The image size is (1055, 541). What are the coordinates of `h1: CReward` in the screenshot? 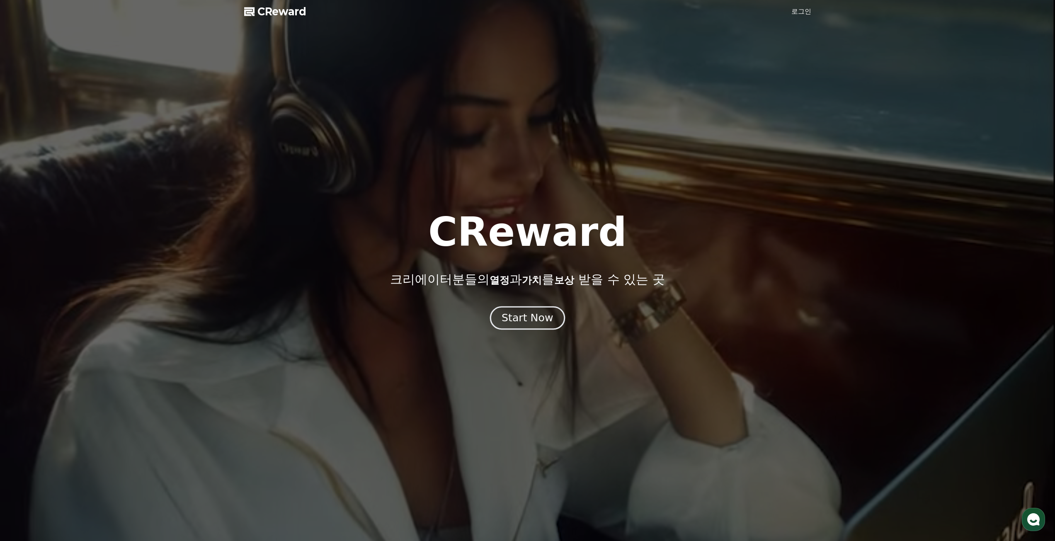 It's located at (527, 232).